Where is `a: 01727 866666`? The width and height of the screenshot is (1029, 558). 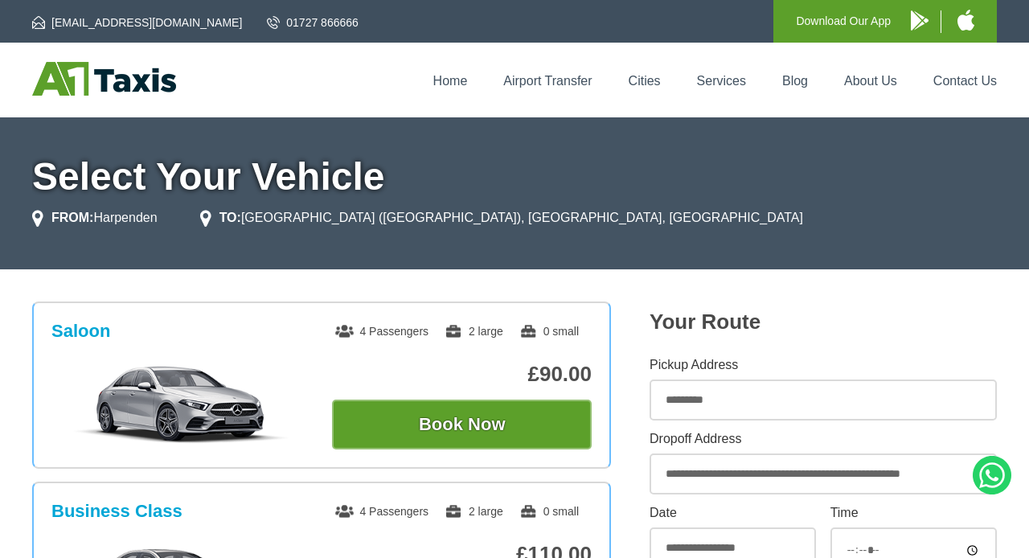
a: 01727 866666 is located at coordinates (313, 23).